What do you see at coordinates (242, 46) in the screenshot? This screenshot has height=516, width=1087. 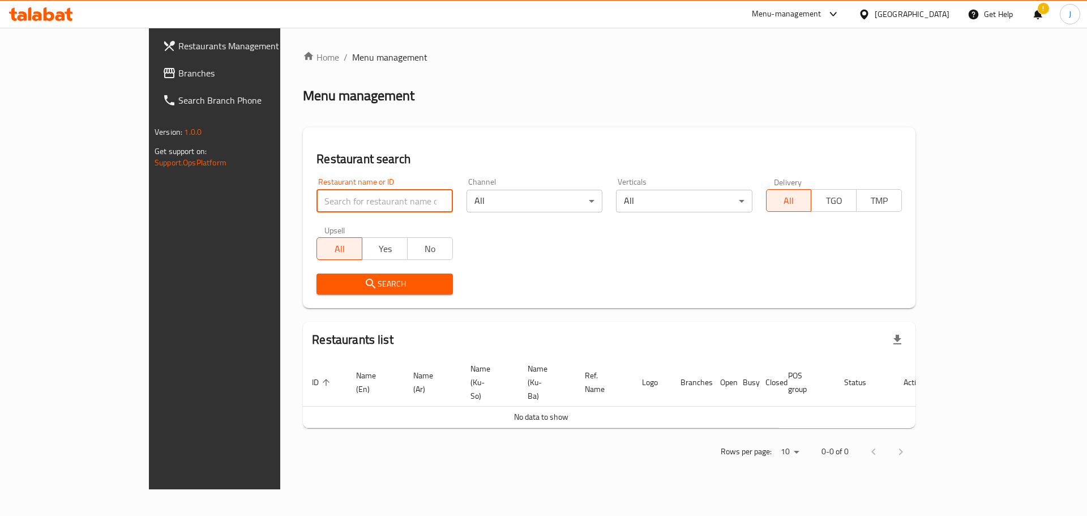 I see `a: Restaurants Management` at bounding box center [242, 46].